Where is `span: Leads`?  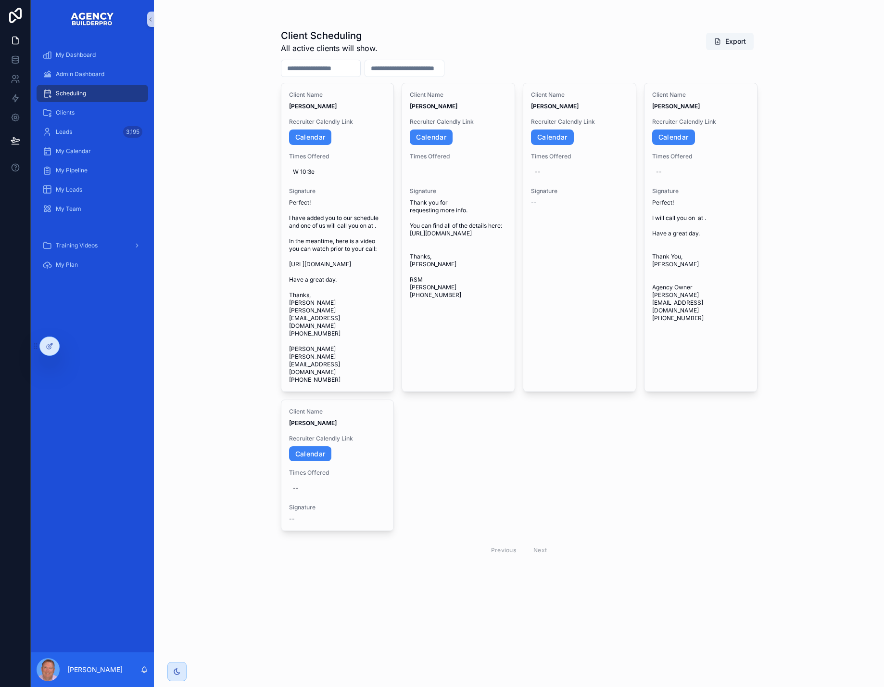
span: Leads is located at coordinates (64, 132).